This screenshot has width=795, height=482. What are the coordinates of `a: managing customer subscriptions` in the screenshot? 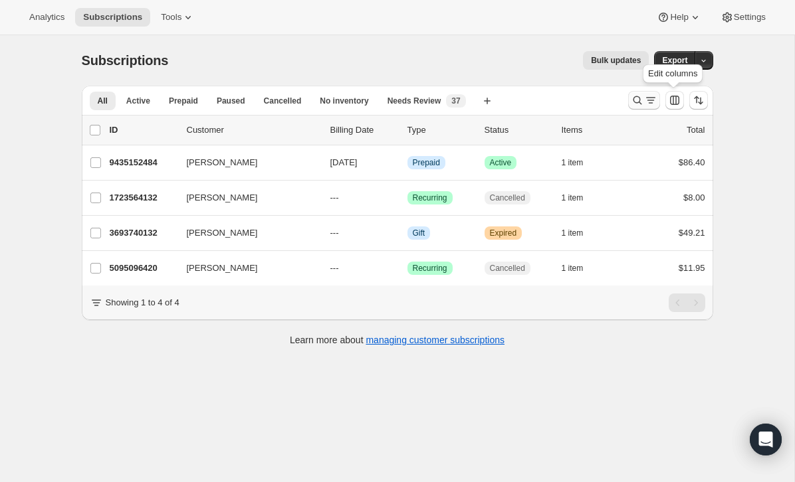 It's located at (434, 340).